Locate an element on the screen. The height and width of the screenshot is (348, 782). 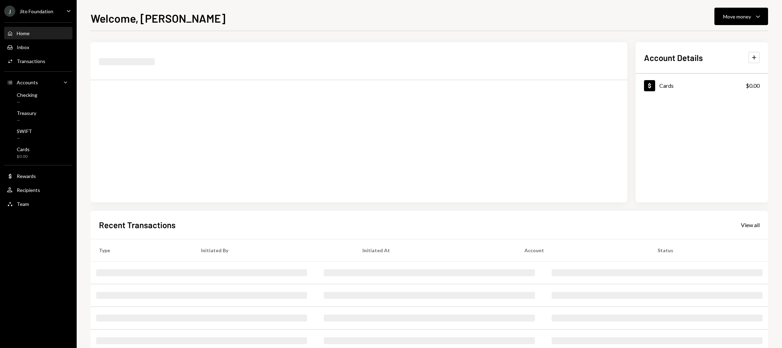
a: Recipients is located at coordinates (38, 190).